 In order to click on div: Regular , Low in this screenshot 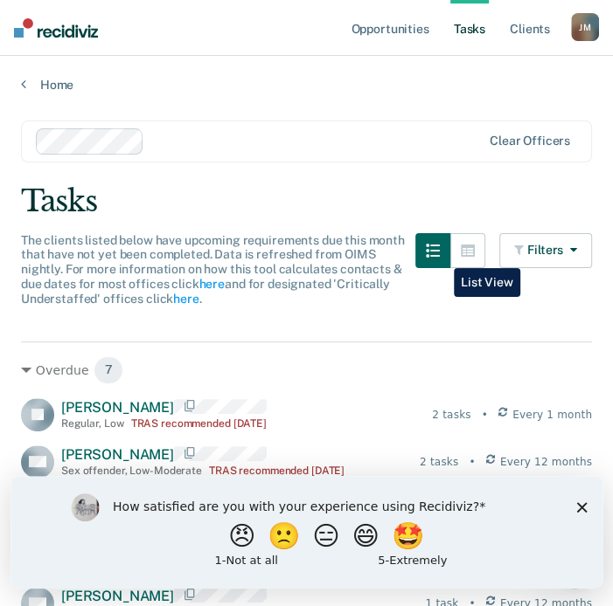, I will do `click(93, 424)`.